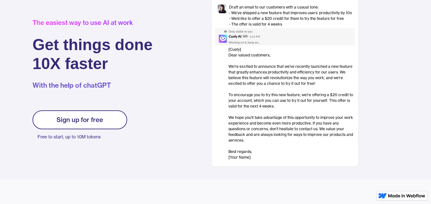  What do you see at coordinates (80, 120) in the screenshot?
I see `div: Sign up for free` at bounding box center [80, 120].